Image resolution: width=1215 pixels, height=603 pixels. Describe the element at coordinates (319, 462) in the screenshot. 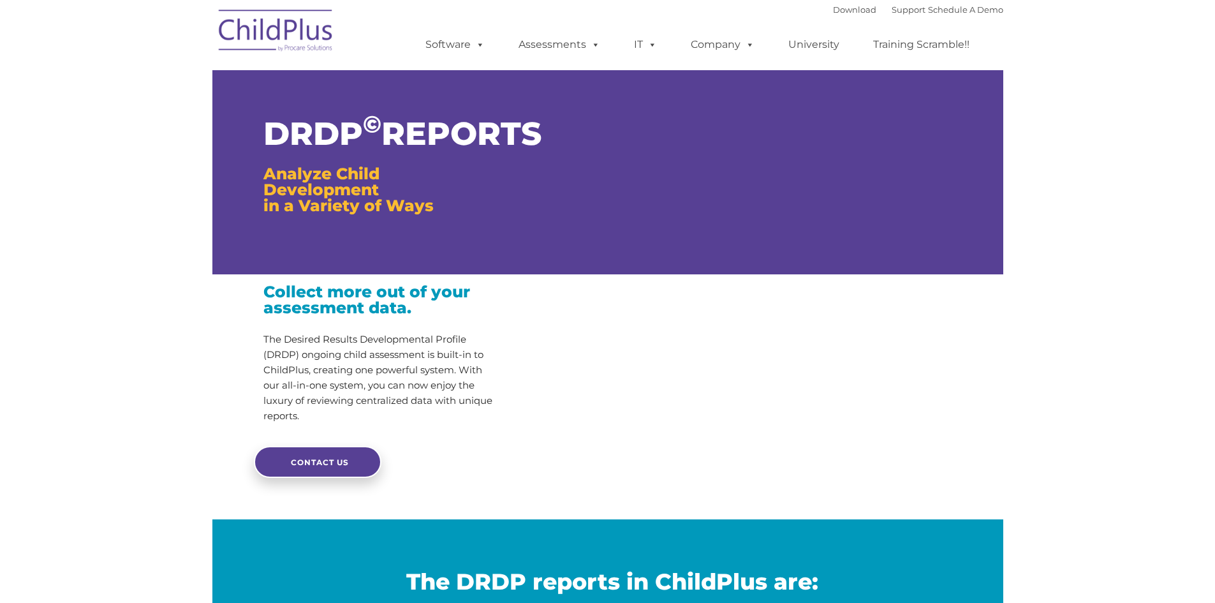

I see `span: CONTACT US` at that location.